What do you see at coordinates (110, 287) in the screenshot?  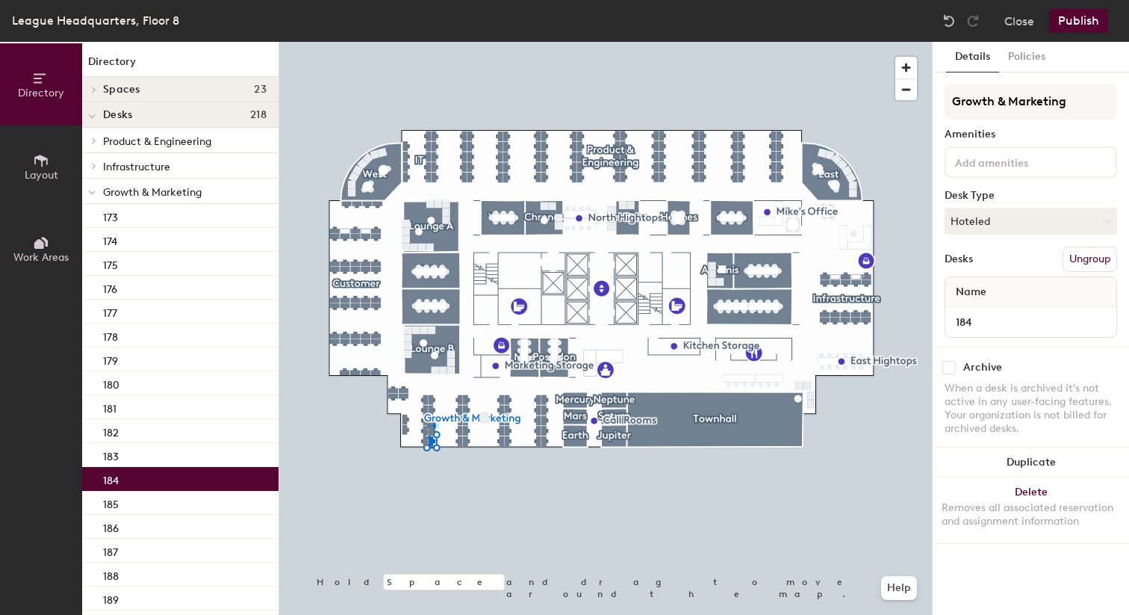 I see `p: 176` at bounding box center [110, 287].